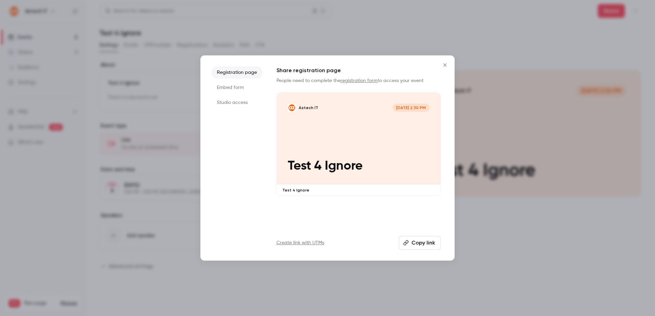 Image resolution: width=655 pixels, height=316 pixels. I want to click on li: Embed form, so click(237, 88).